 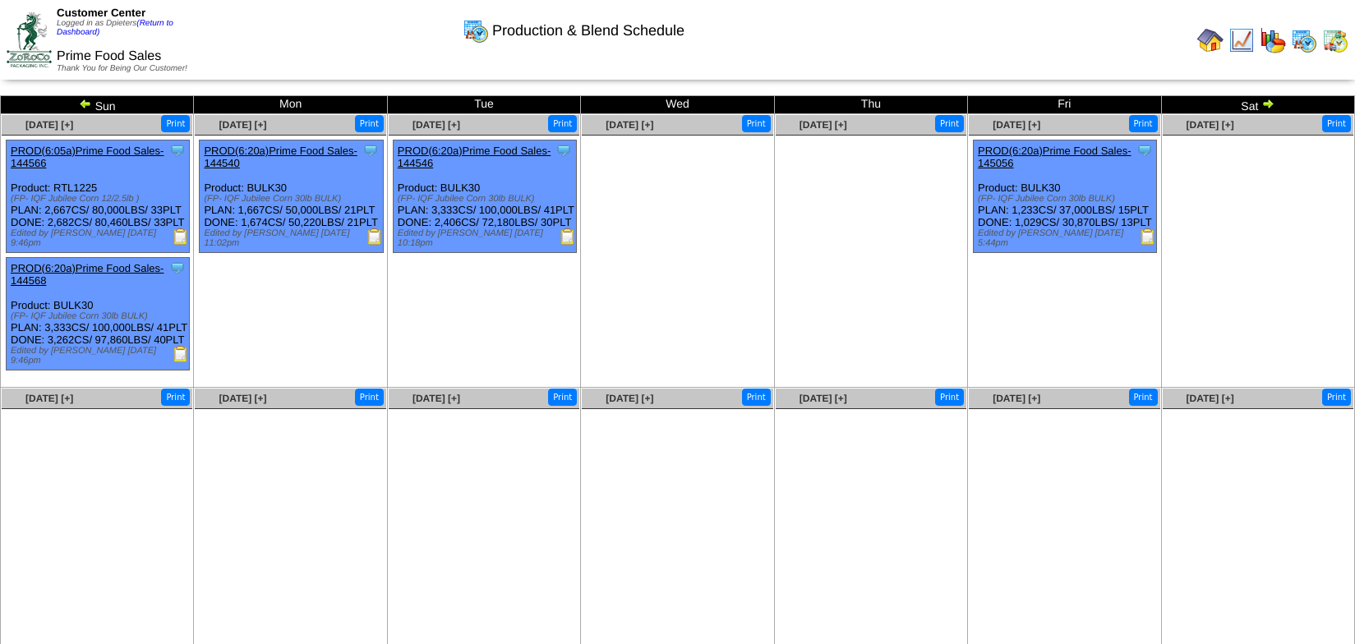 What do you see at coordinates (87, 157) in the screenshot?
I see `a: PROD(6:05a)Prime Food Sales-144566` at bounding box center [87, 157].